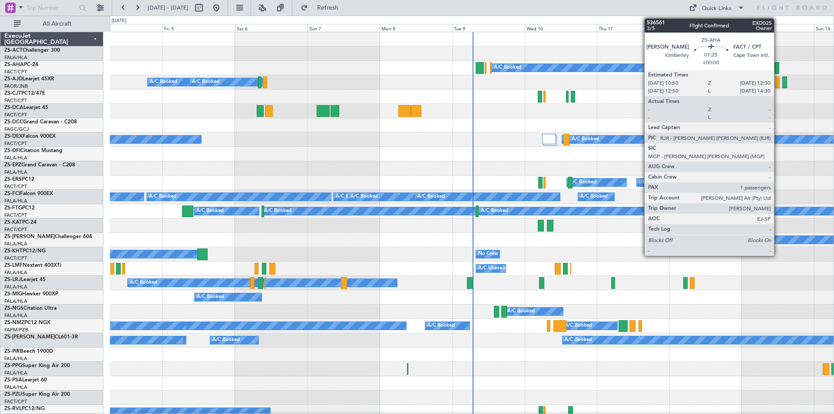 This screenshot has height=414, width=834. Describe the element at coordinates (21, 65) in the screenshot. I see `a: ZS-AHAPC-24` at that location.